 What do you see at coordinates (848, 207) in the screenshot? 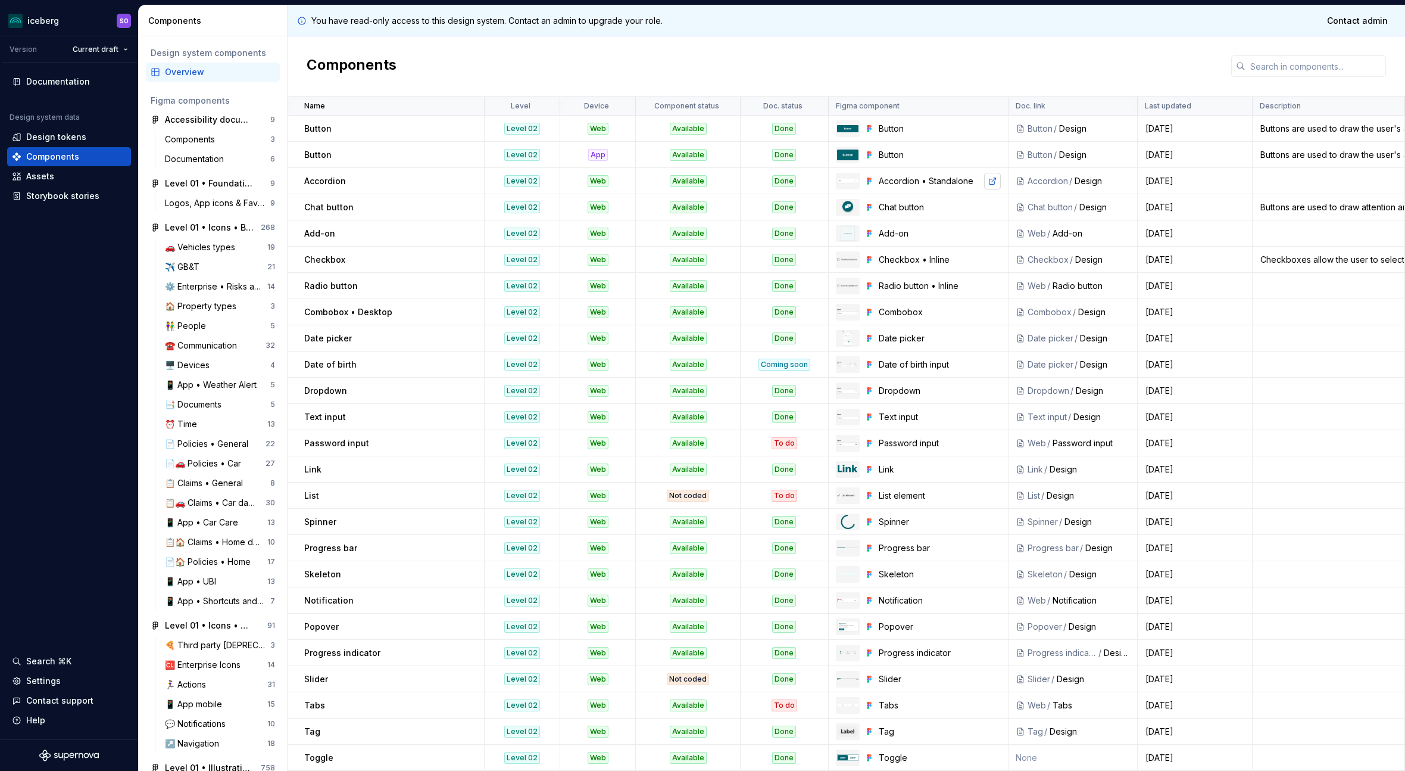
I see `img: Chat button` at bounding box center [848, 207].